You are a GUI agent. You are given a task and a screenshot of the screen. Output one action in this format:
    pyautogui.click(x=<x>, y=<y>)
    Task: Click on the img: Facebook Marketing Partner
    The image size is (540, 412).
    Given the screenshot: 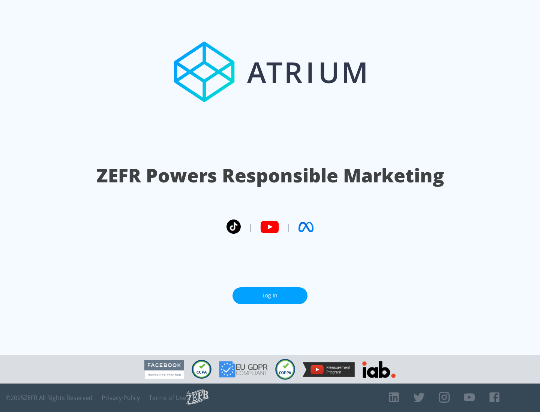 What is the action you would take?
    pyautogui.click(x=164, y=370)
    